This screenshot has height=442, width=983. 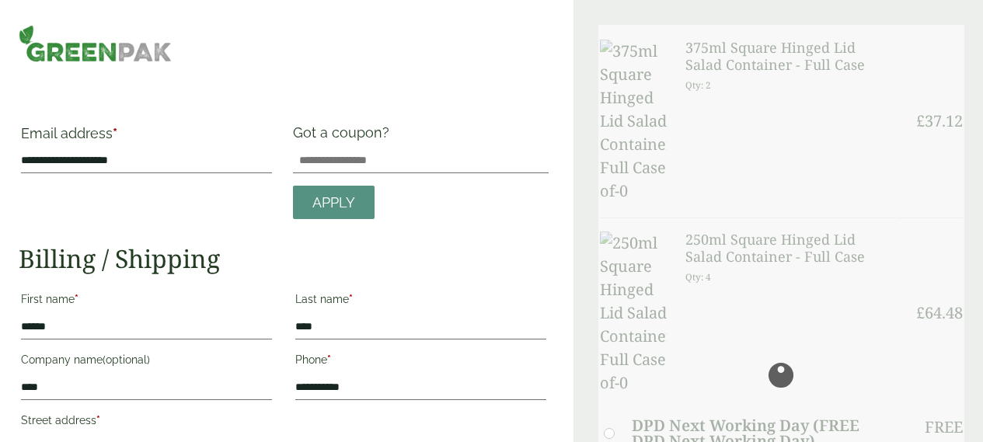 What do you see at coordinates (284, 259) in the screenshot?
I see `h2: Billing / Shipping` at bounding box center [284, 259].